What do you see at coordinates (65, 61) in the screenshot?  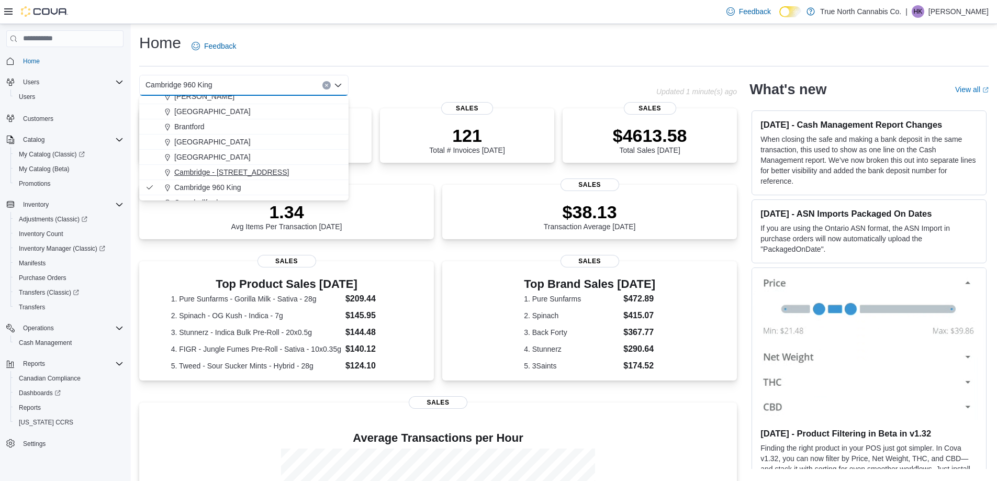 I see `button: Home` at bounding box center [65, 61].